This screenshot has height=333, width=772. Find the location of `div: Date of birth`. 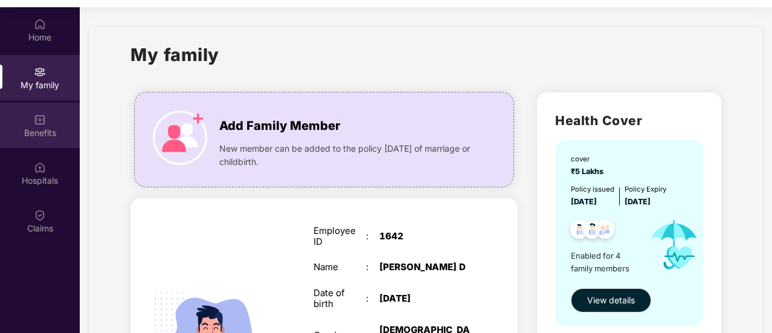

div: Date of birth is located at coordinates (340, 299).